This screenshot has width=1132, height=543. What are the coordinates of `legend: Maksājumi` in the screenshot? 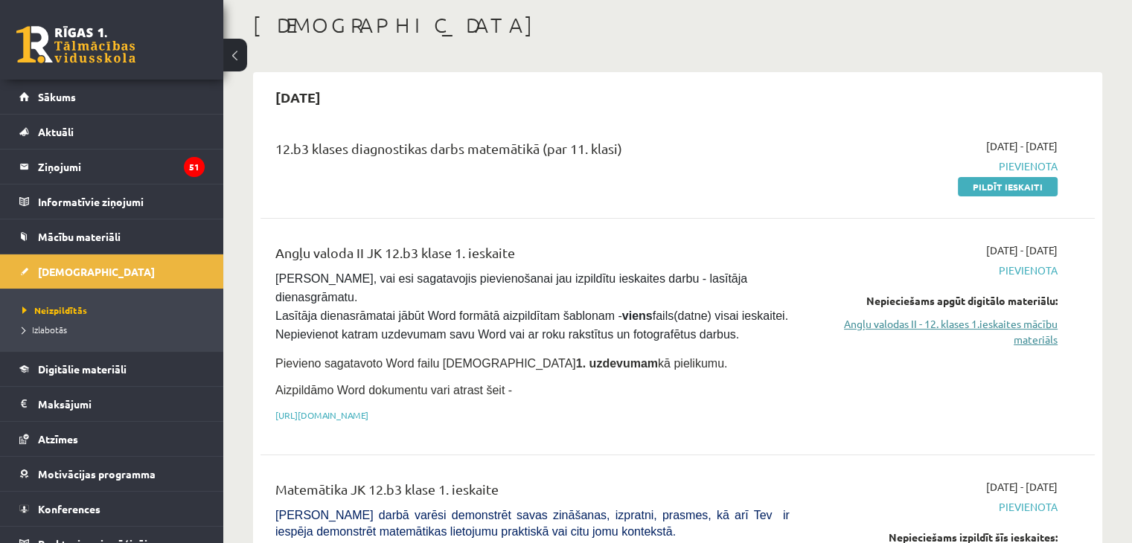 It's located at (121, 404).